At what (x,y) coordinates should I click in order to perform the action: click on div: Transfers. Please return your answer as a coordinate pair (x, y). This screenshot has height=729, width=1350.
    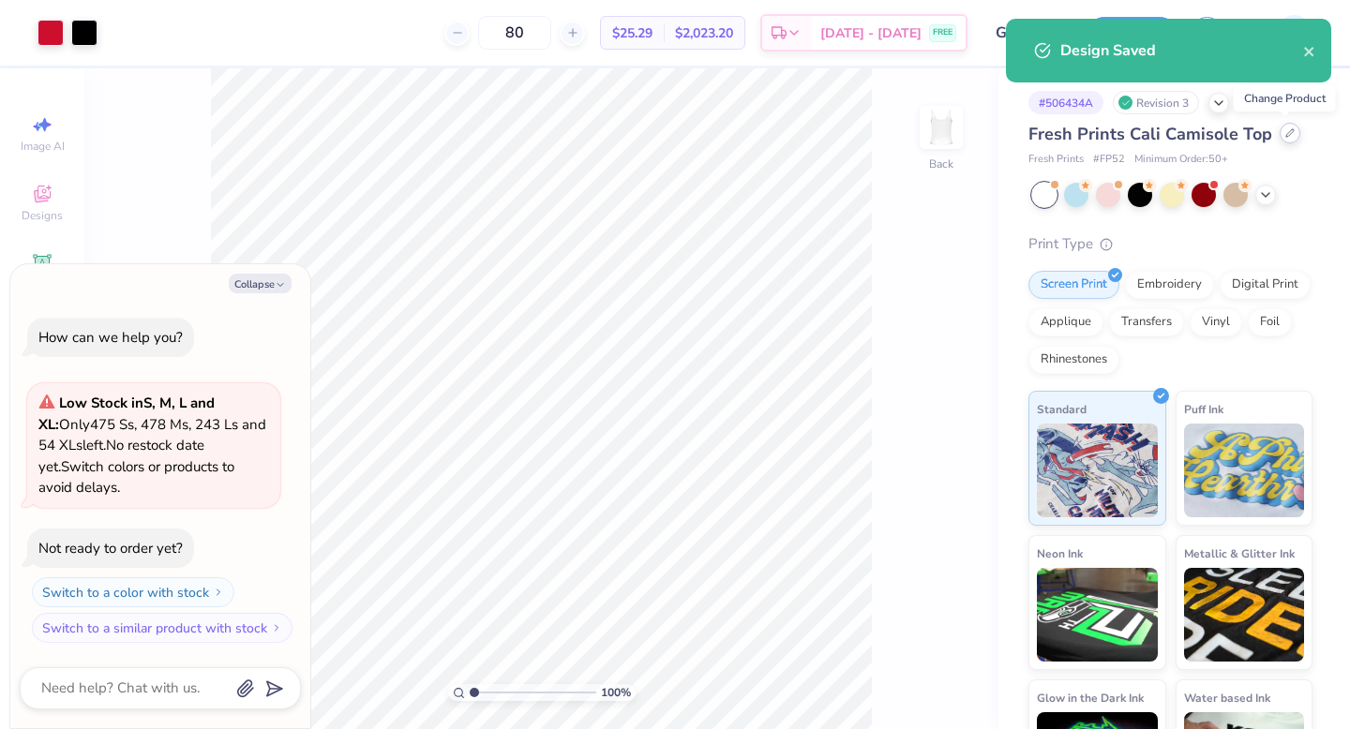
    Looking at the image, I should click on (1147, 322).